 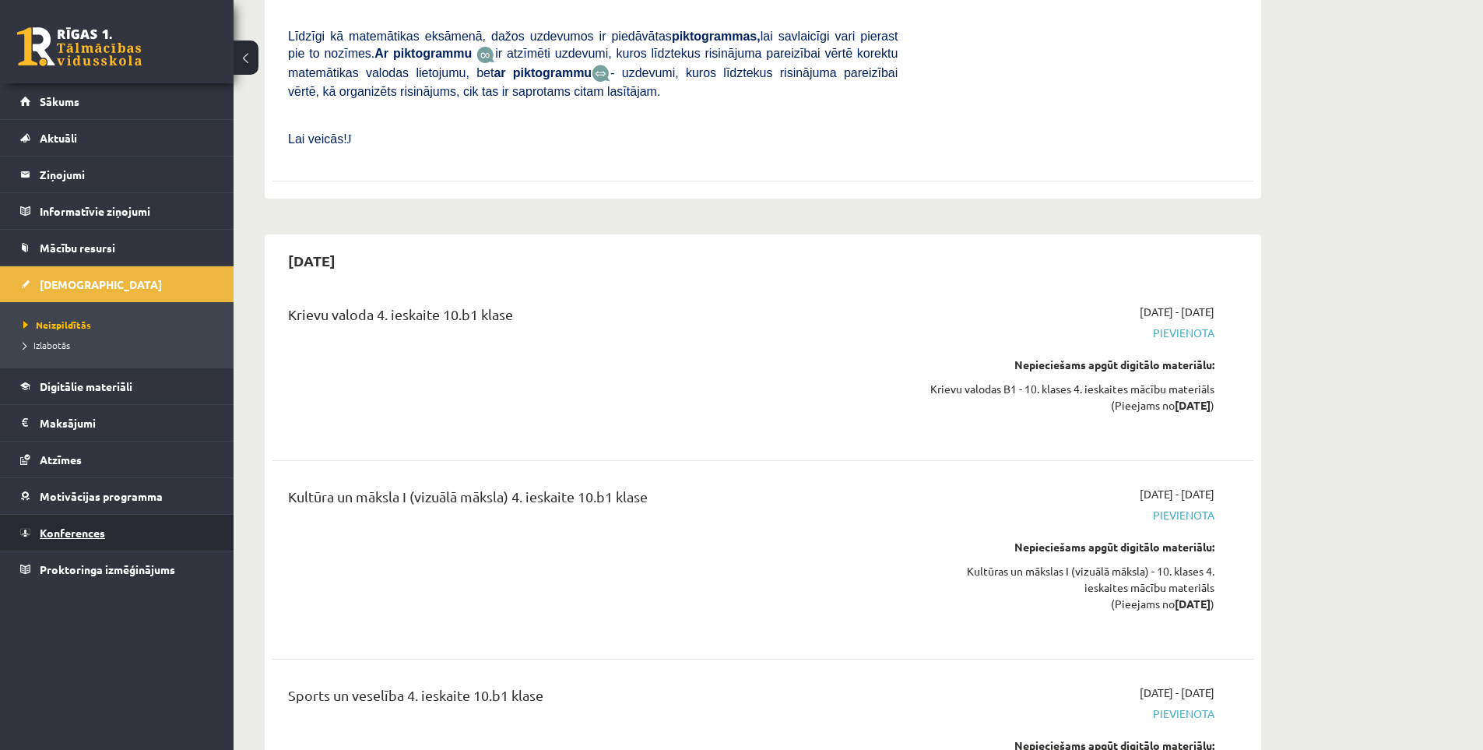 What do you see at coordinates (61, 459) in the screenshot?
I see `span: Atzīmes` at bounding box center [61, 459].